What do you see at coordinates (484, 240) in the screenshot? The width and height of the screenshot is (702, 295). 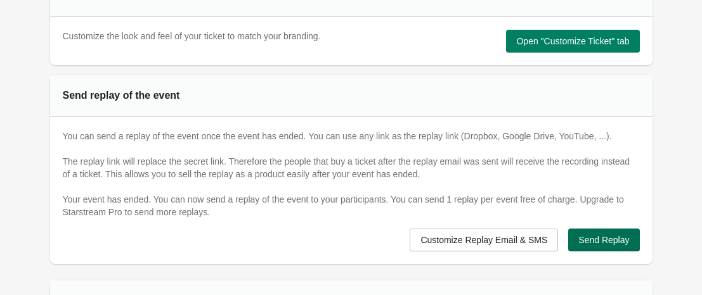 I see `button: Customize Replay Email & SMS` at bounding box center [484, 240].